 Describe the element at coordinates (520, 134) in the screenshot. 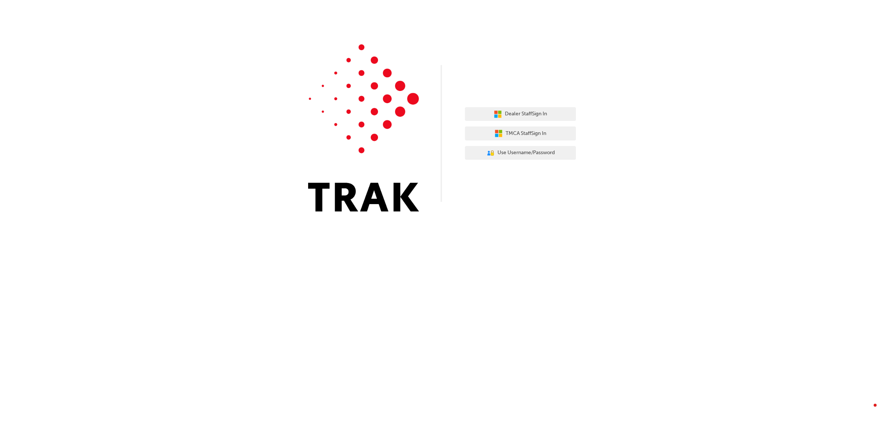

I see `button: TMCA StaffSign In` at that location.